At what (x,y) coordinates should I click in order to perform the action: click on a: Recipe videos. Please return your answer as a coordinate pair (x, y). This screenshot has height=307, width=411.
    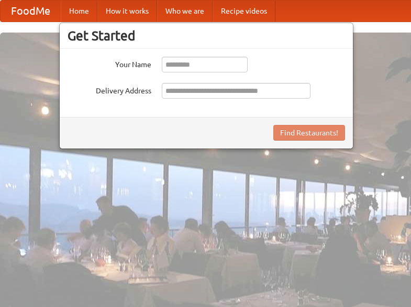
    Looking at the image, I should click on (244, 11).